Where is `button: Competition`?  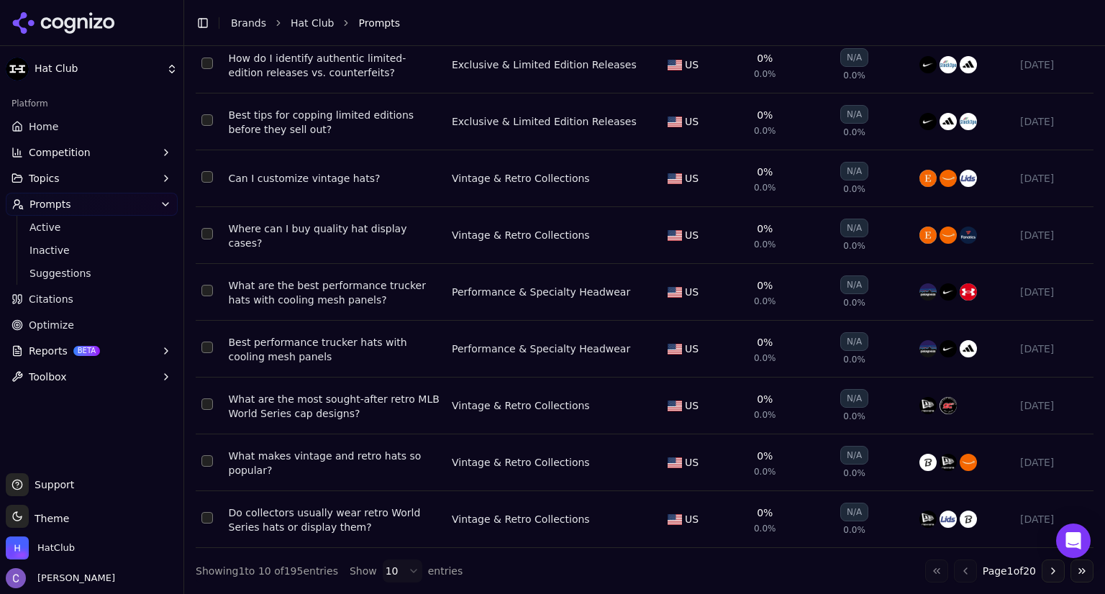 button: Competition is located at coordinates (91, 153).